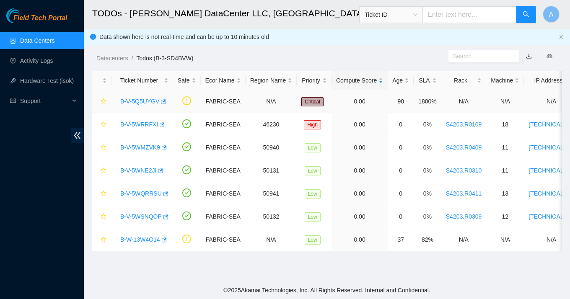  What do you see at coordinates (165, 58) in the screenshot?
I see `a: Todos (B-3-SD4BVW)` at bounding box center [165, 58].